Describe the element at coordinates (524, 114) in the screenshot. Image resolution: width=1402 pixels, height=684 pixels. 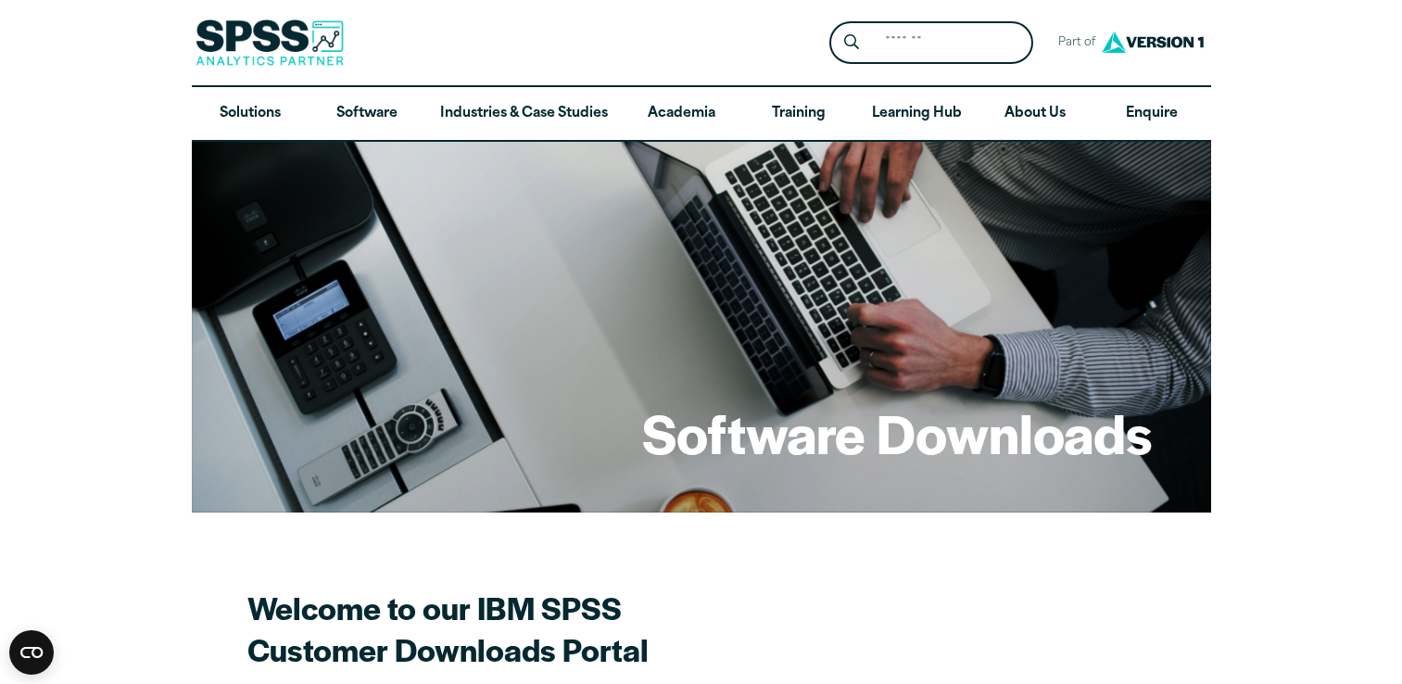
I see `a: Industries & Case Studies` at that location.